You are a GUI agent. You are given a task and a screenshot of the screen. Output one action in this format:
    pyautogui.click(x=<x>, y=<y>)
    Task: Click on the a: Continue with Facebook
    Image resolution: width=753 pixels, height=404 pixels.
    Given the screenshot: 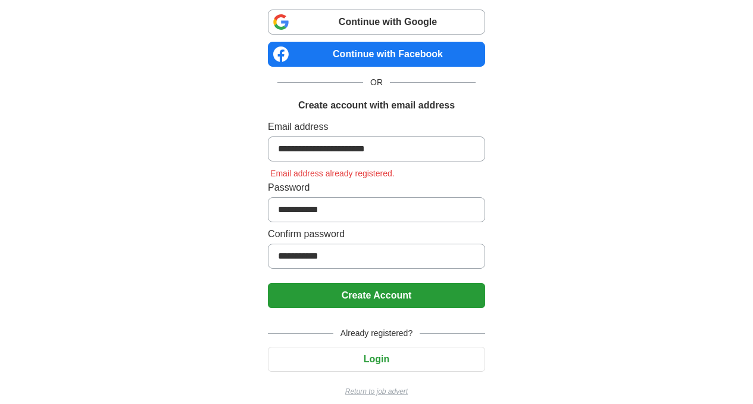 What is the action you would take?
    pyautogui.click(x=376, y=54)
    